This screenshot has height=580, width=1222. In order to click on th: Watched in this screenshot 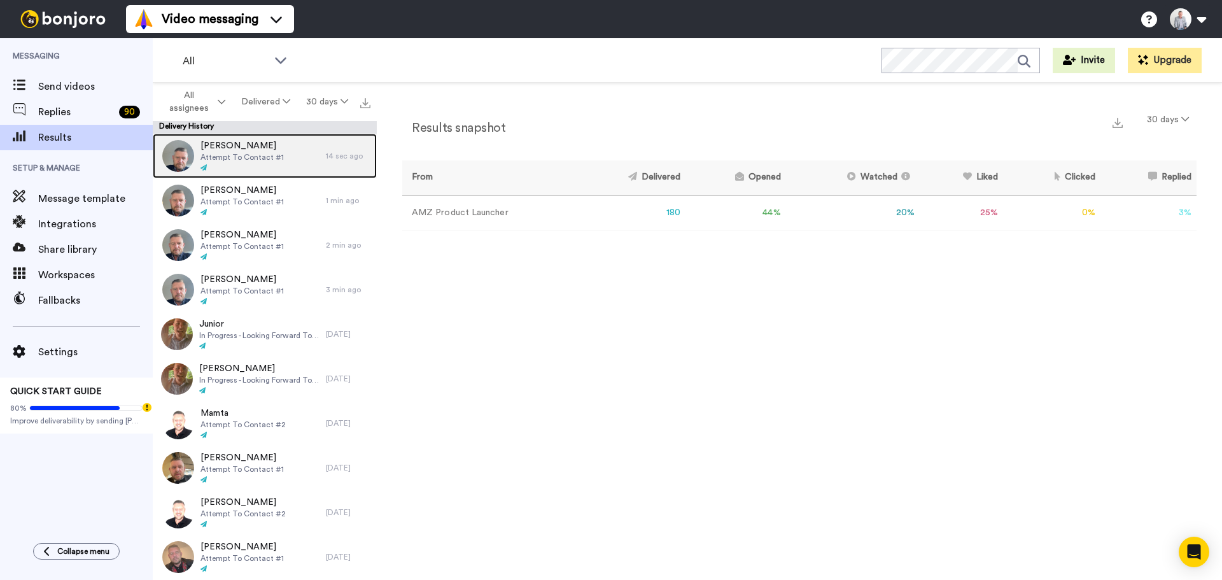, I will do `click(853, 178)`.